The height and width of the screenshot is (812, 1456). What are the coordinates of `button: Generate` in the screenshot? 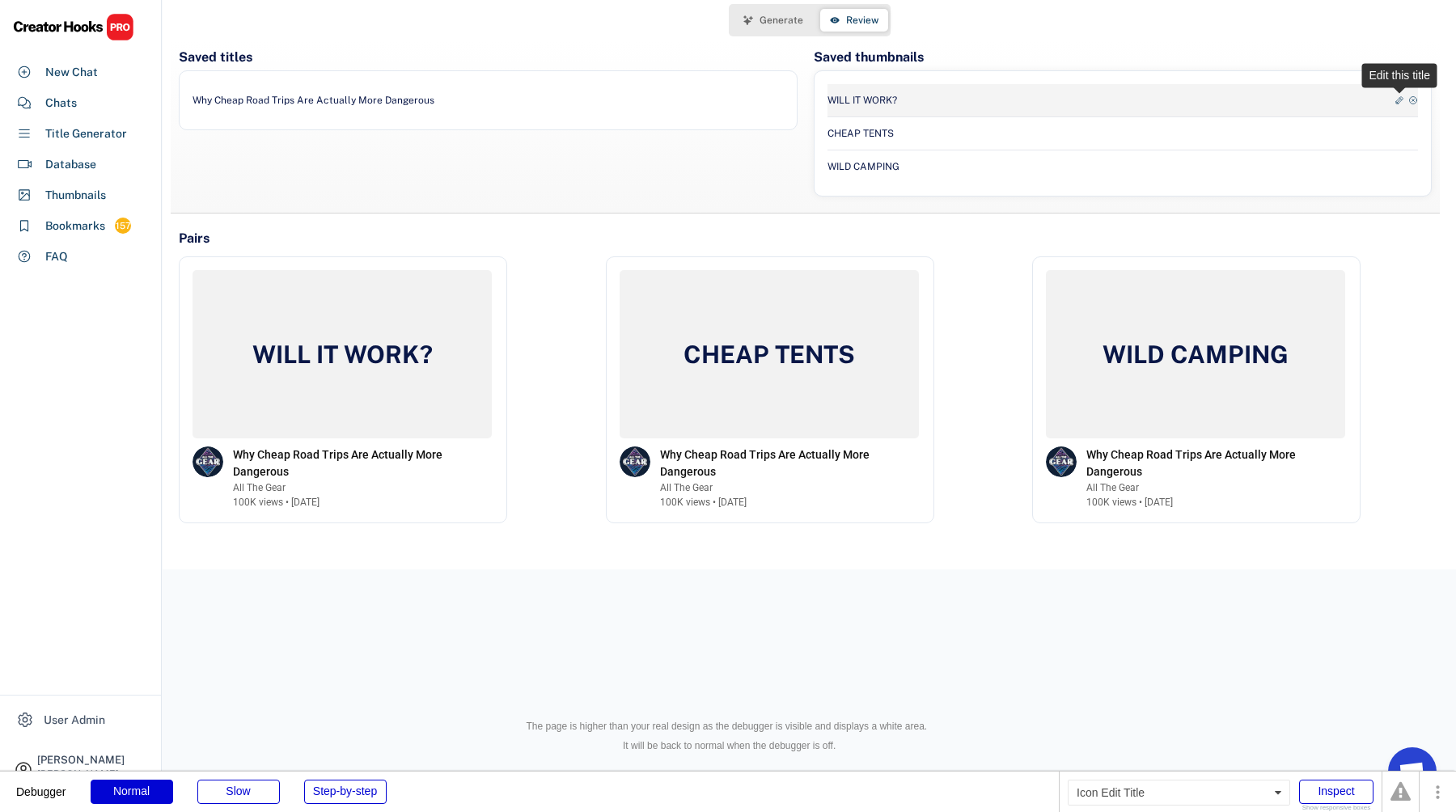 It's located at (773, 21).